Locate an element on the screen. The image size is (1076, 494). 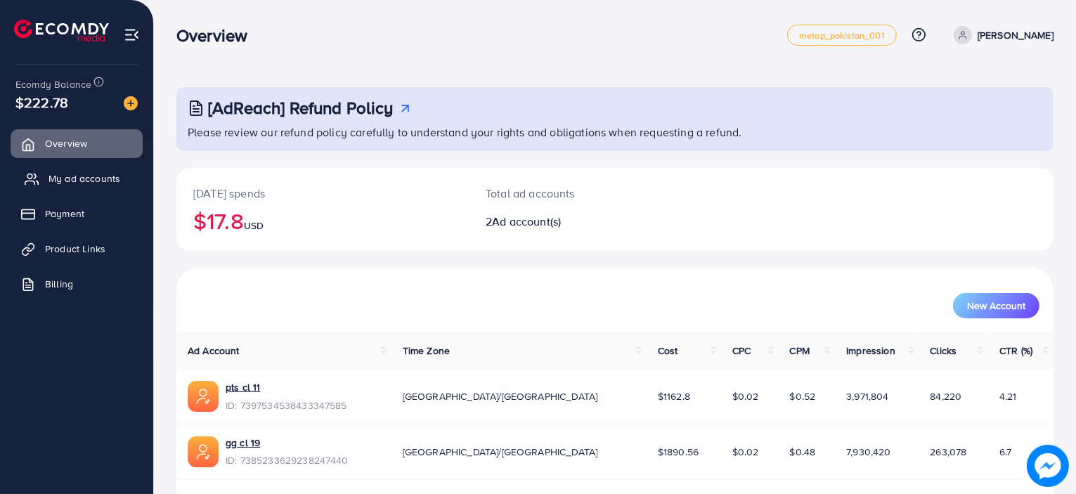
h3: [AdReach] Refund Policy is located at coordinates (301, 108).